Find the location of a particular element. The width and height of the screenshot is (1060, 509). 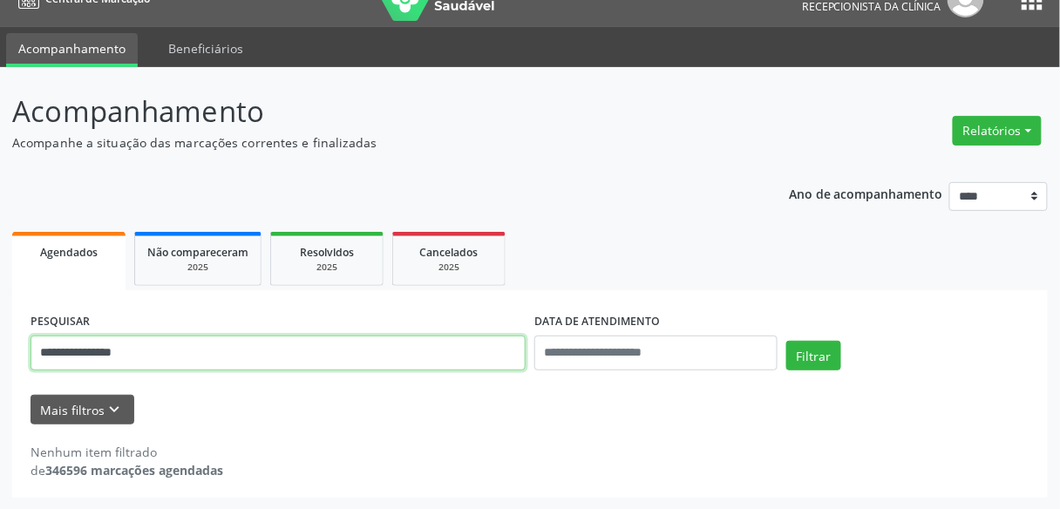

a: Beneficiários is located at coordinates (206, 48).